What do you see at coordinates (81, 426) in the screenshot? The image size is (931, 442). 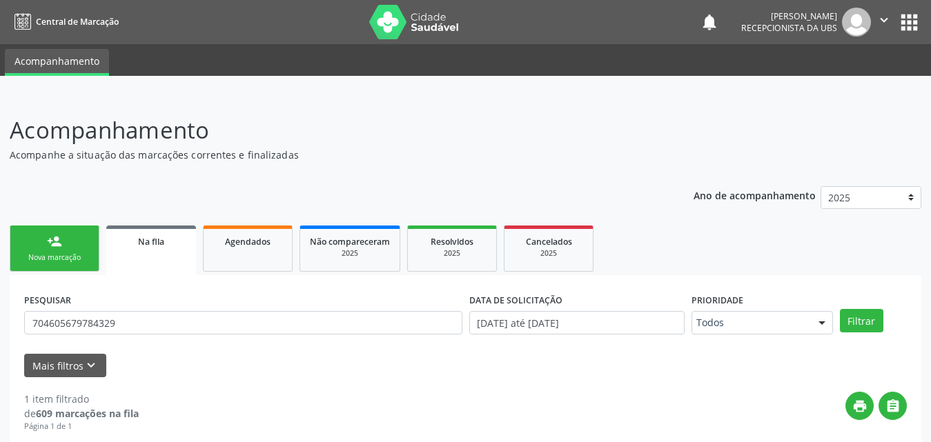 I see `div: Página 1 de 1` at bounding box center [81, 426].